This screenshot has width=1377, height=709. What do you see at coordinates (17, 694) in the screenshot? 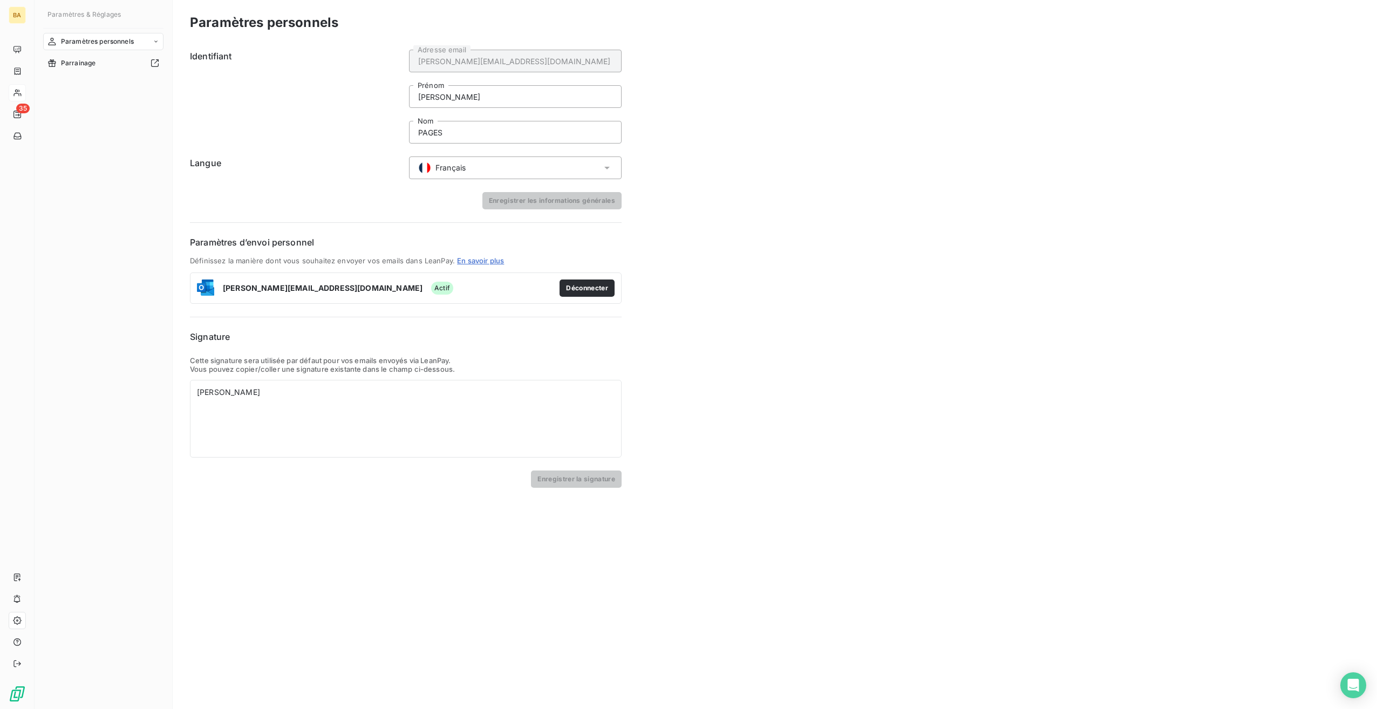
I see `img: Logo LeanPay` at bounding box center [17, 694].